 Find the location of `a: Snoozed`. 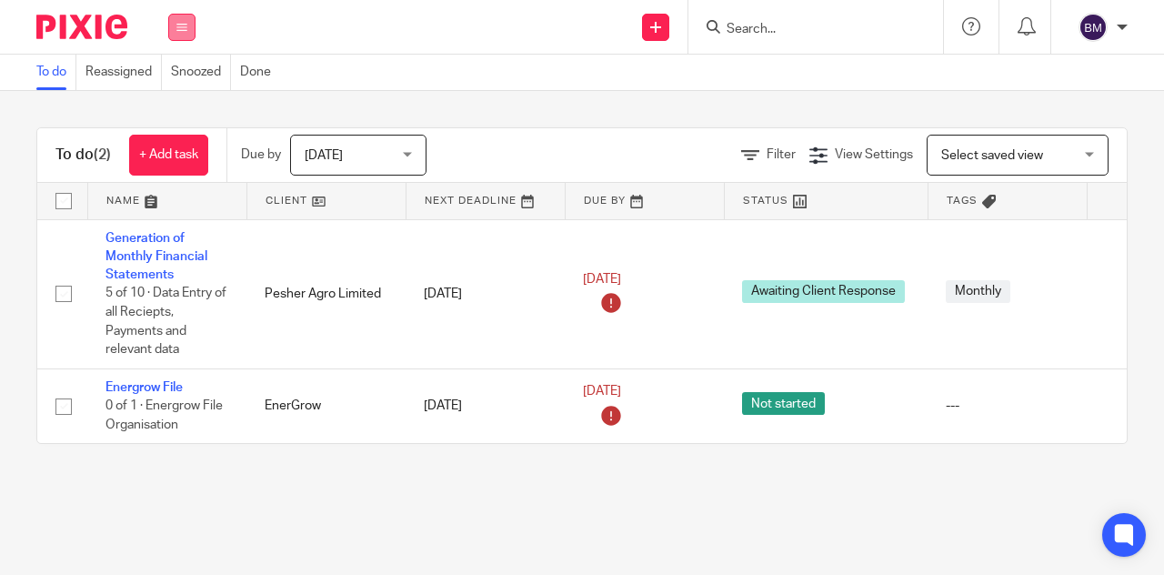

a: Snoozed is located at coordinates (201, 72).